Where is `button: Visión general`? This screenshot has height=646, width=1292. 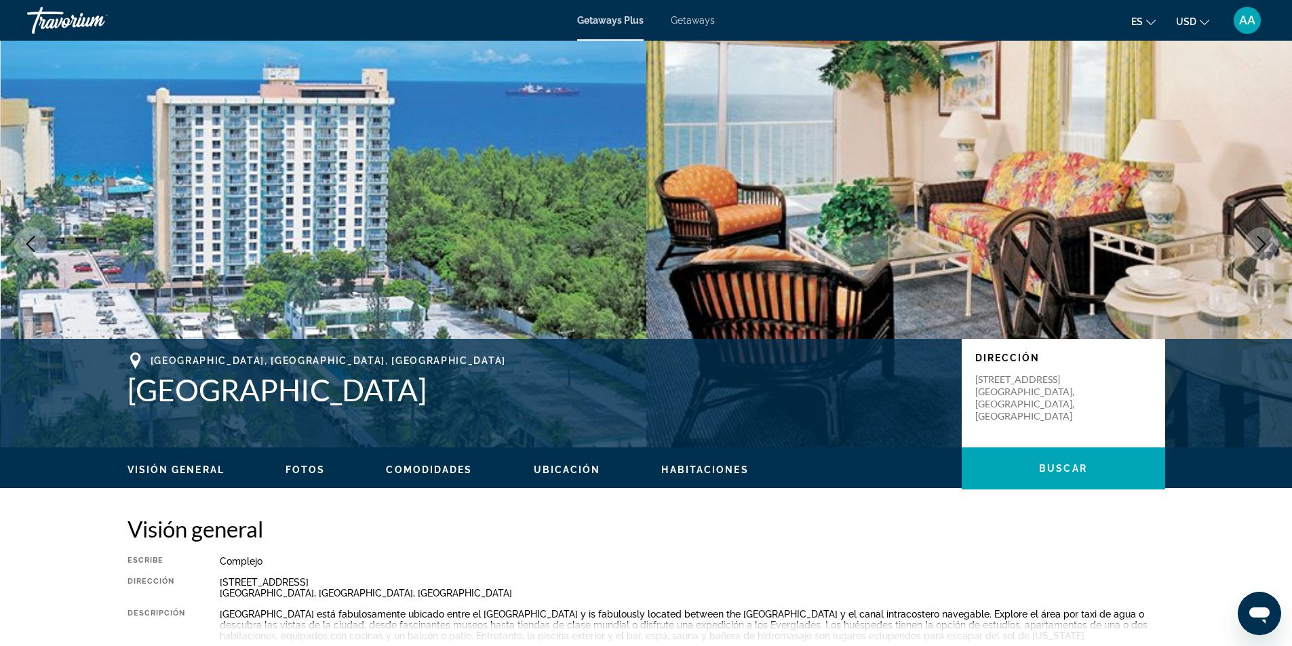
button: Visión general is located at coordinates (176, 470).